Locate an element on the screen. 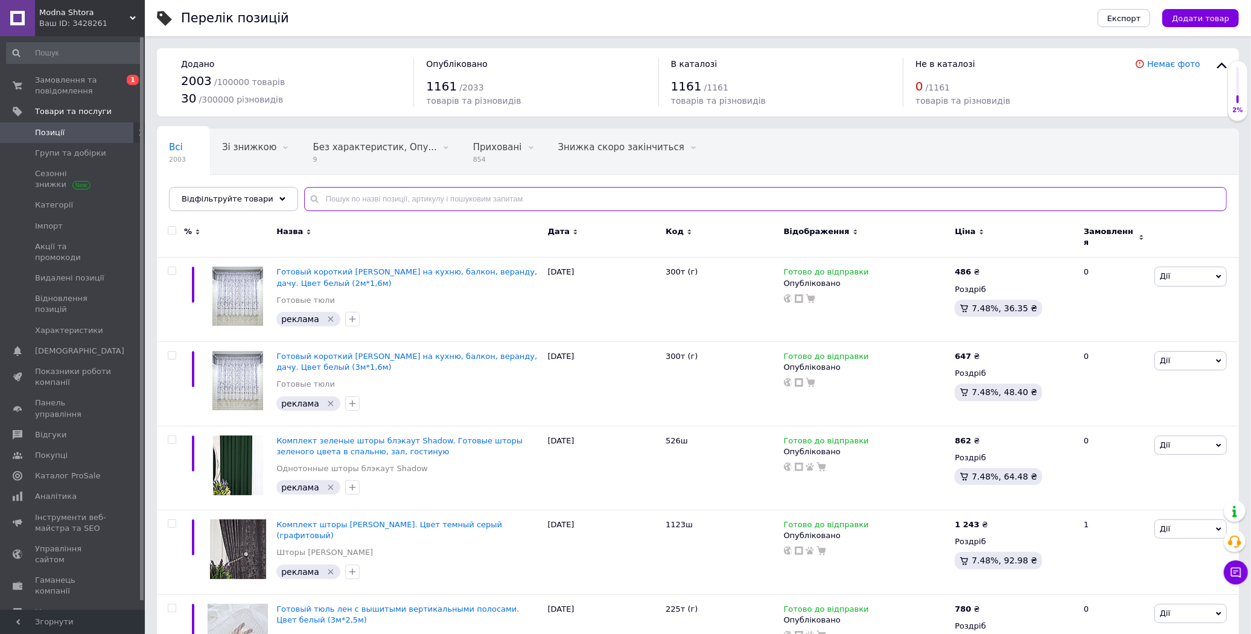  span: Каталог ProSale is located at coordinates (68, 476).